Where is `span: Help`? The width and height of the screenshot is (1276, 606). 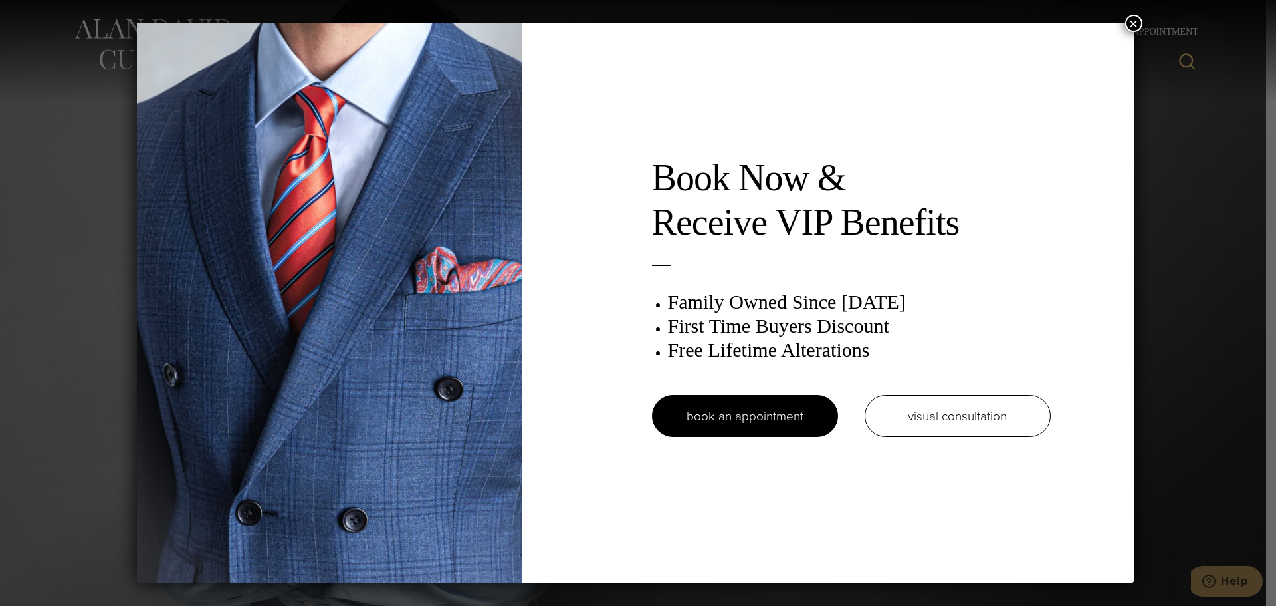
span: Help is located at coordinates (43, 15).